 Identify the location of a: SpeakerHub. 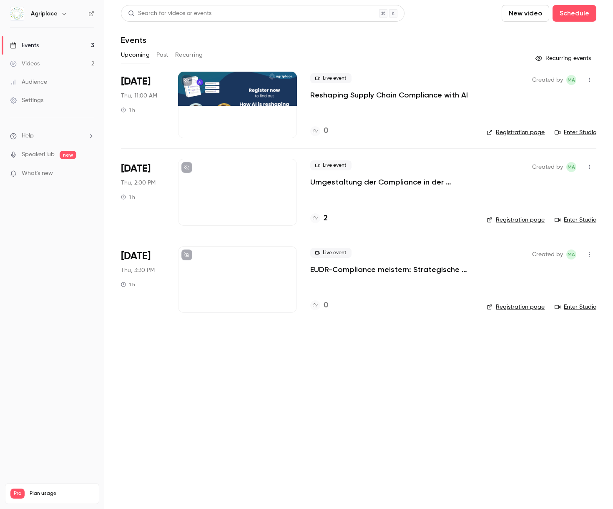
(38, 155).